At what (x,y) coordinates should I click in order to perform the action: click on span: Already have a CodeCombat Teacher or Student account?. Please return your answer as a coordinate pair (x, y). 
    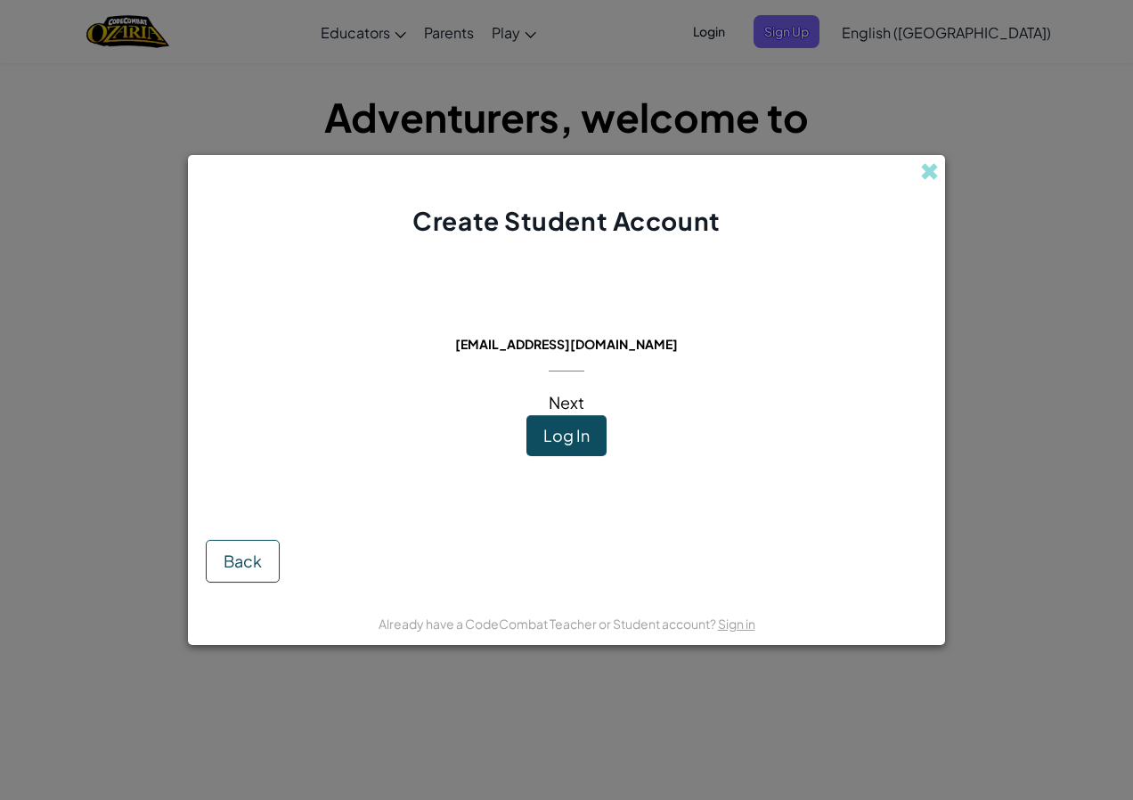
    Looking at the image, I should click on (548, 624).